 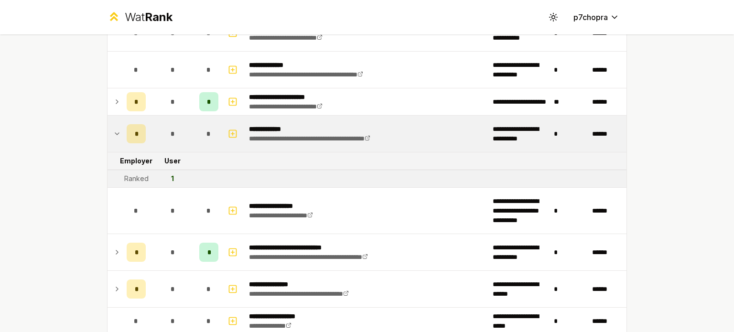 What do you see at coordinates (173, 179) in the screenshot?
I see `div: 1` at bounding box center [173, 179].